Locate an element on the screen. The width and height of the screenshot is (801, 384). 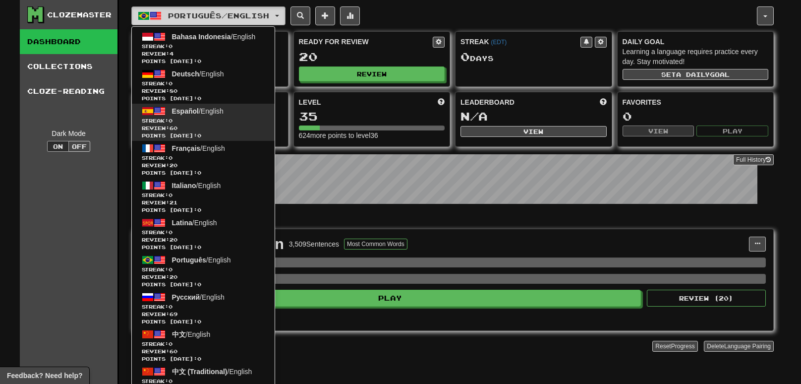
span: 中文 (Traditional) is located at coordinates (200, 371).